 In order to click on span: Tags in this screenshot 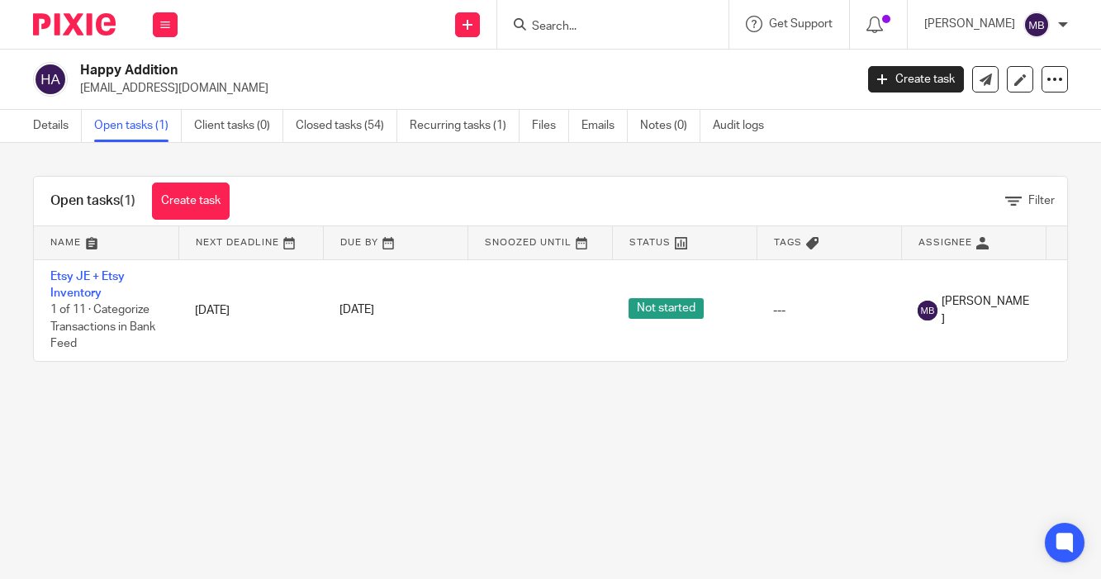, I will do `click(788, 242)`.